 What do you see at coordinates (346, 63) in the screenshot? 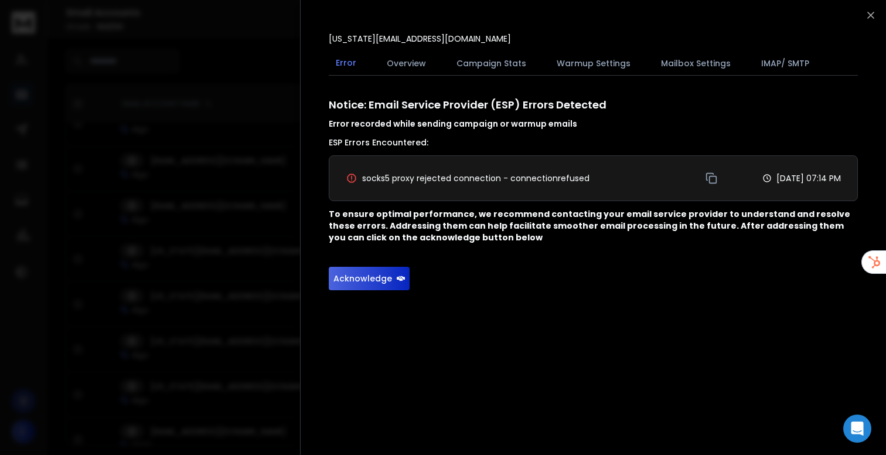
I see `button: Error` at bounding box center [346, 63].